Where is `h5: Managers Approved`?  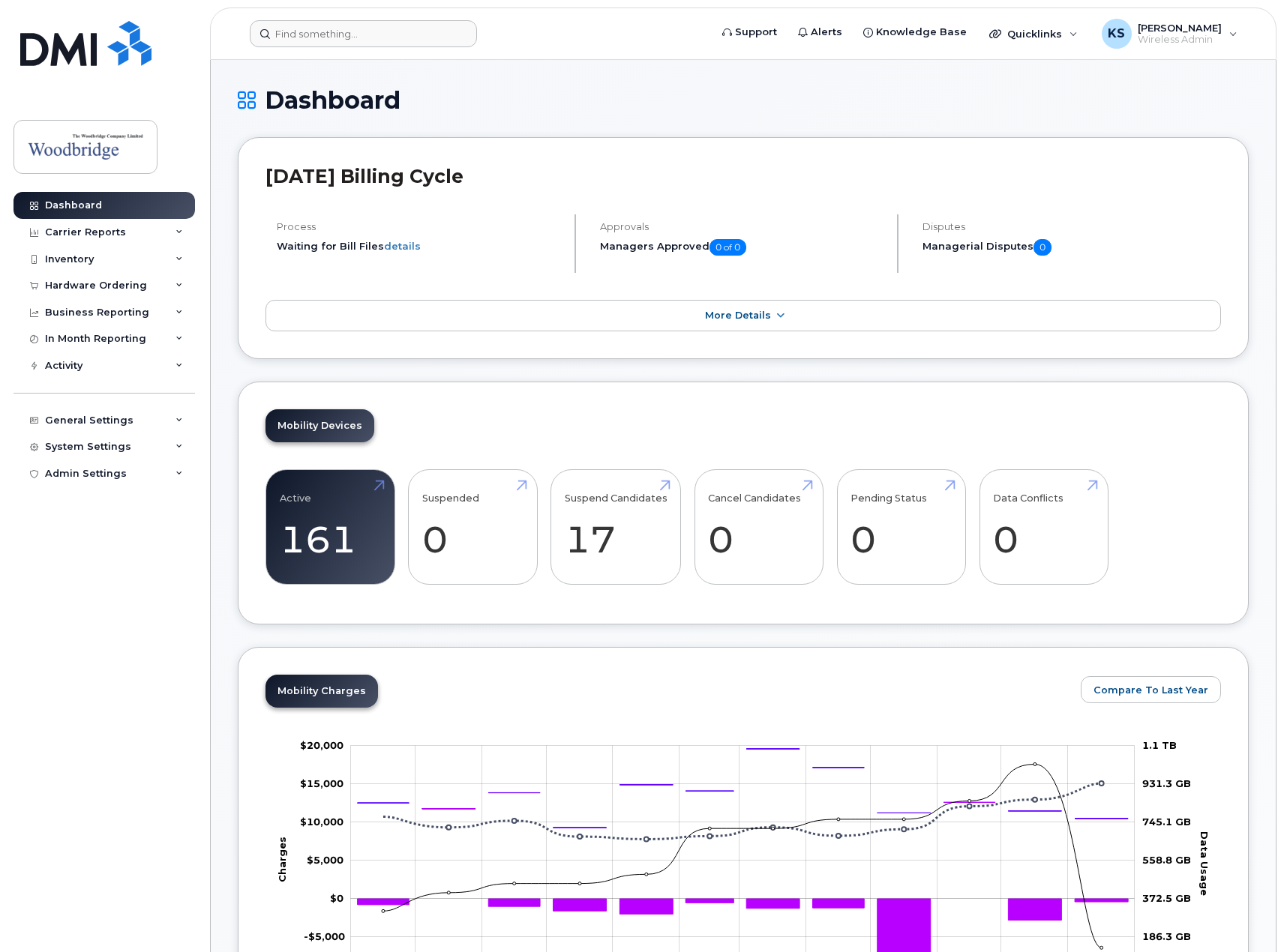 h5: Managers Approved is located at coordinates (743, 248).